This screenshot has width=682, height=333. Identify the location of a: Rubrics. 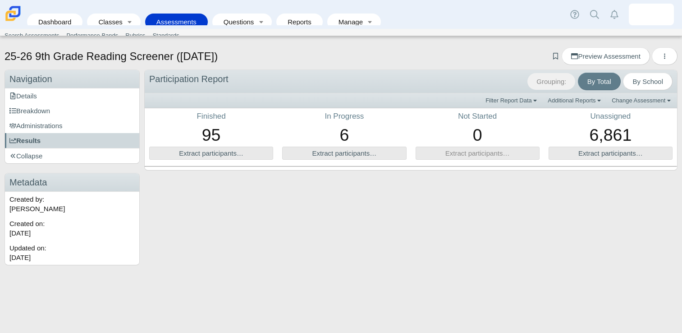
(135, 36).